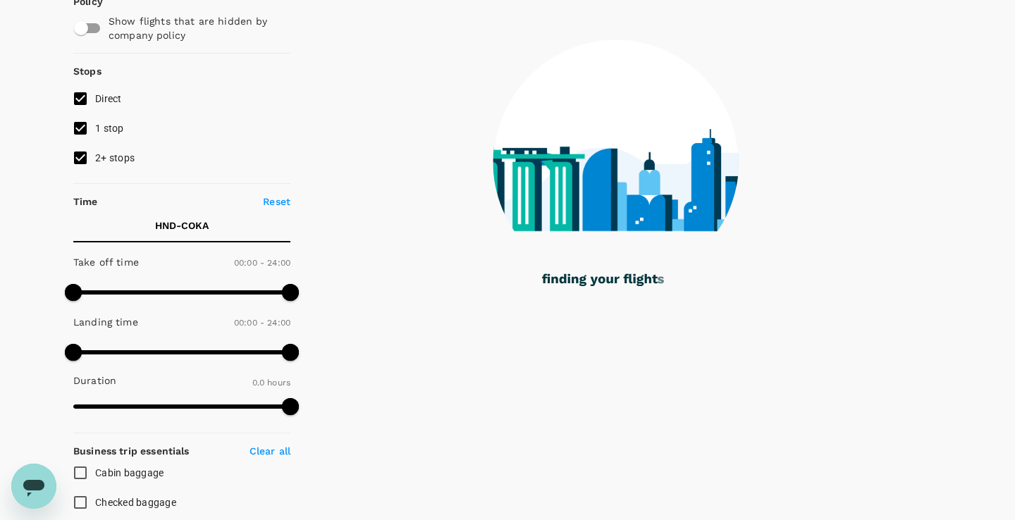  I want to click on strong: Business trip essentials, so click(131, 451).